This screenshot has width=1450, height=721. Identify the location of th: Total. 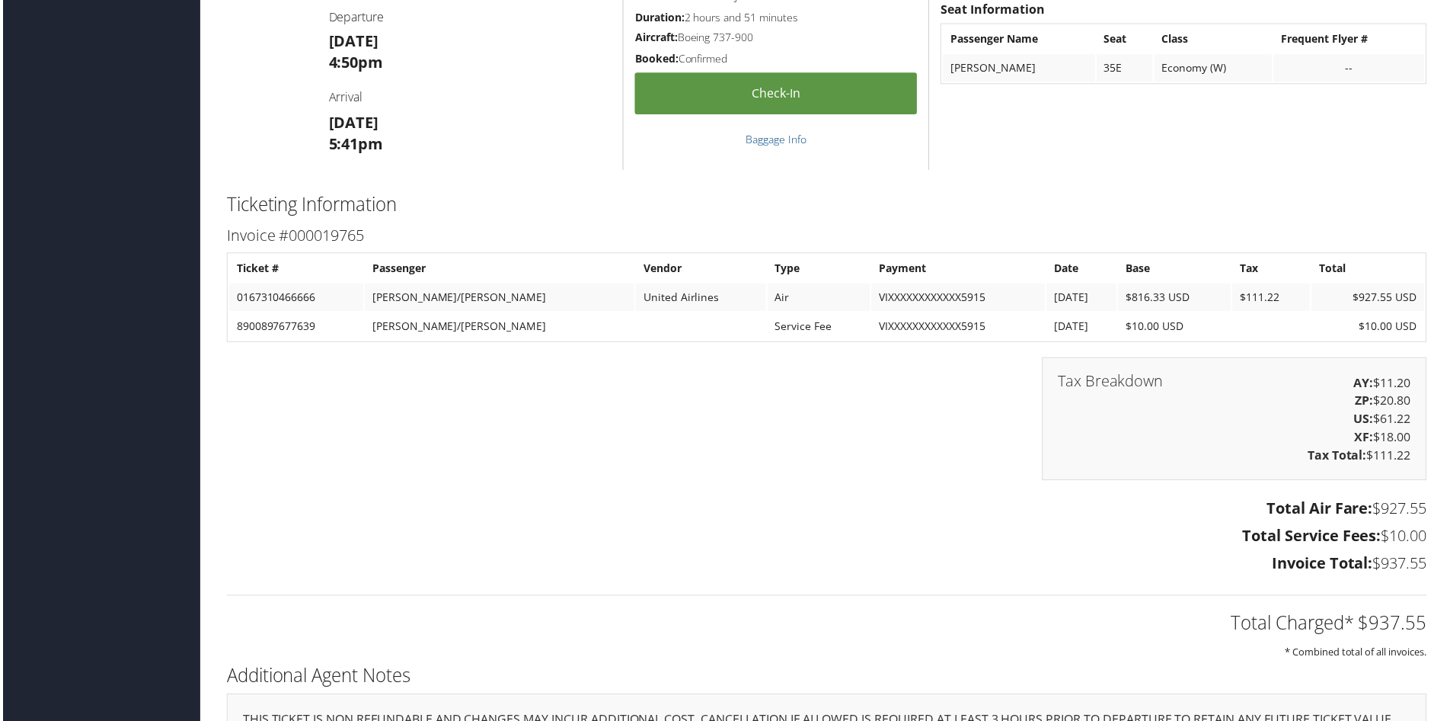
(1370, 270).